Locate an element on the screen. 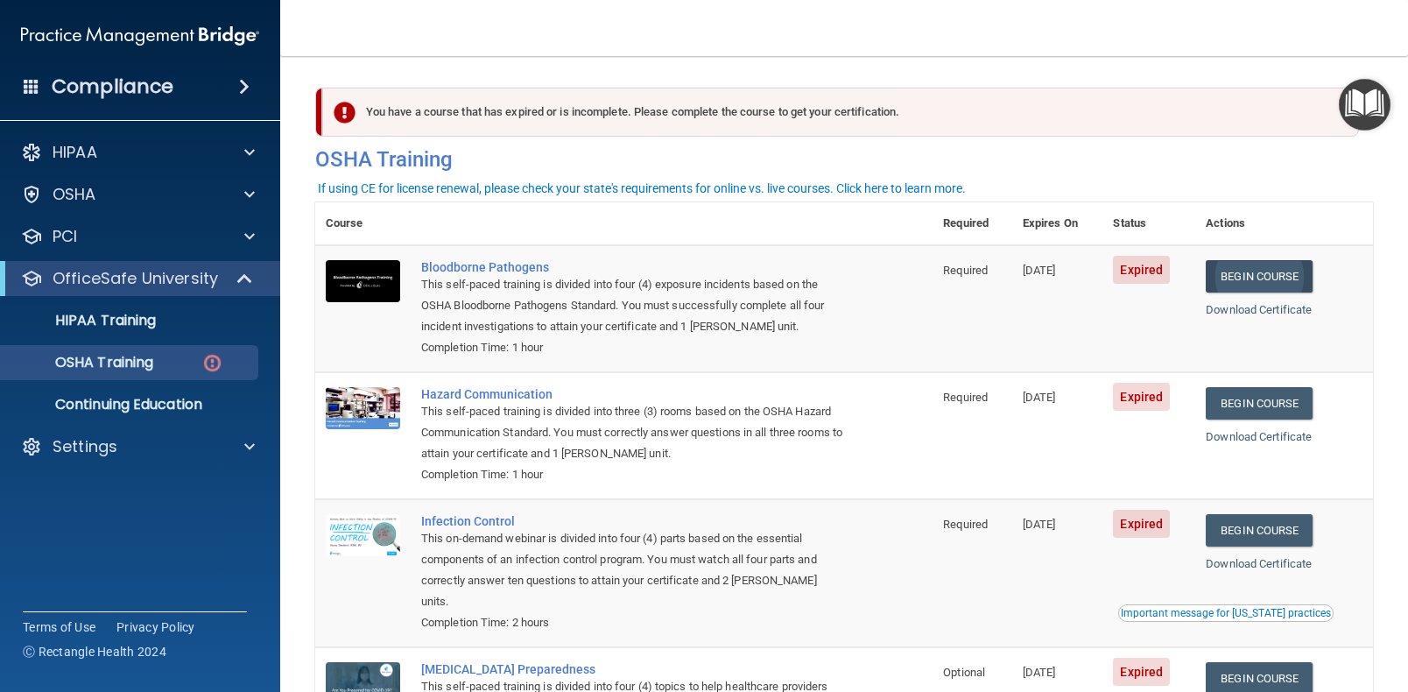 The image size is (1408, 692). a: OfficeSafe University is located at coordinates (137, 278).